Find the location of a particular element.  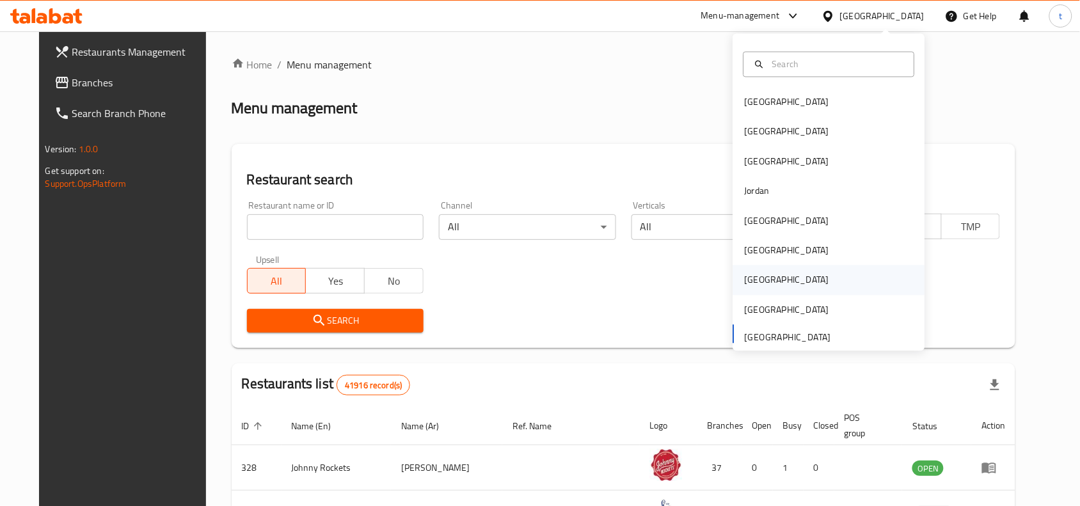

button: TMP is located at coordinates (970, 226).